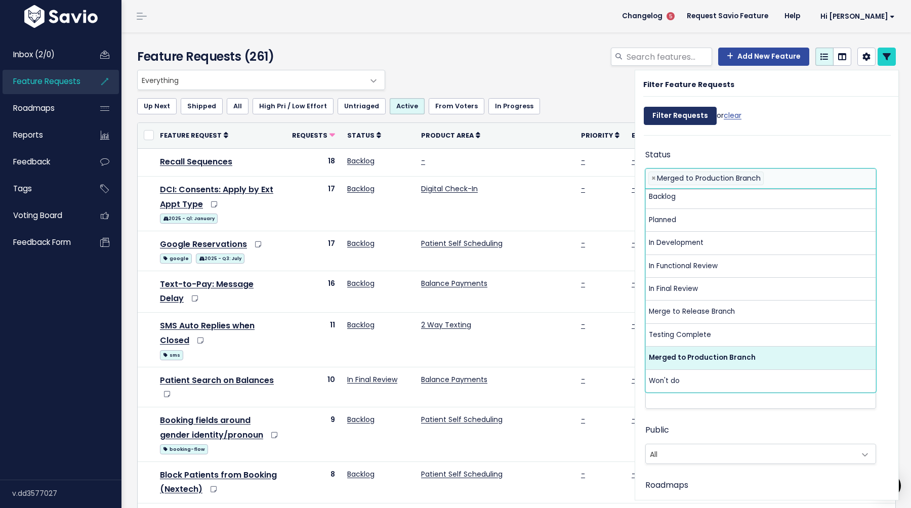 The width and height of the screenshot is (911, 508). I want to click on span: Priority, so click(597, 135).